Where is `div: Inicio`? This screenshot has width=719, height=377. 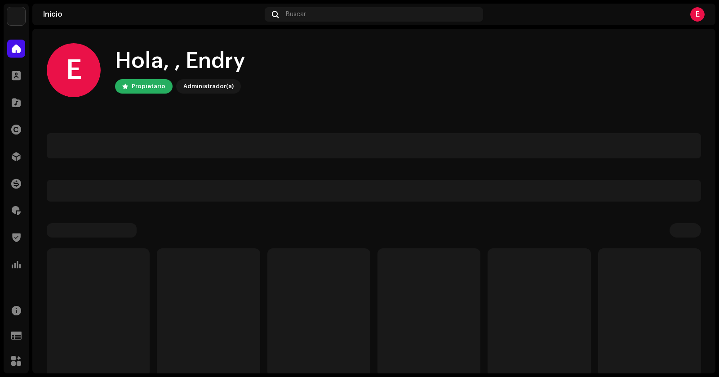
div: Inicio is located at coordinates (152, 14).